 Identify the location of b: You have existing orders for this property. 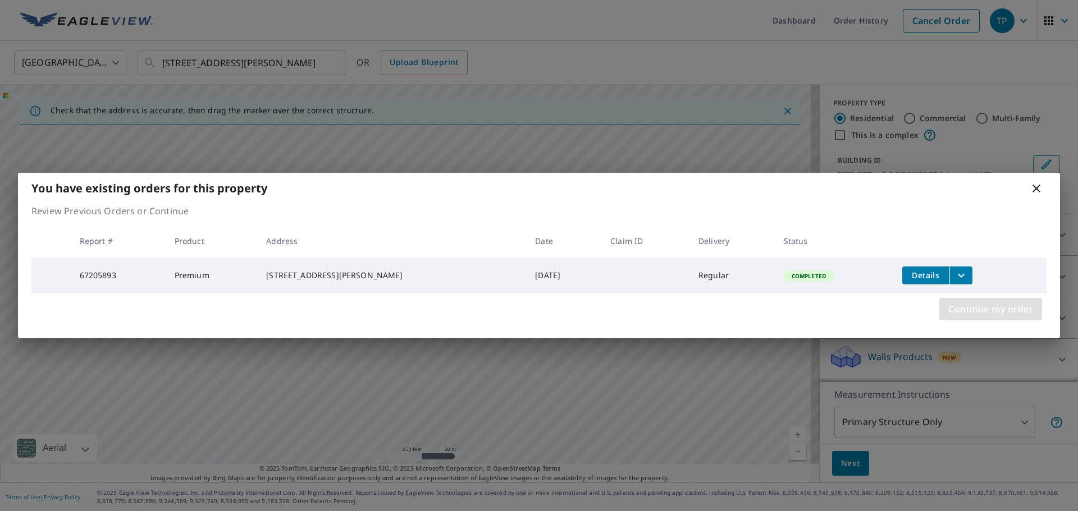
(149, 188).